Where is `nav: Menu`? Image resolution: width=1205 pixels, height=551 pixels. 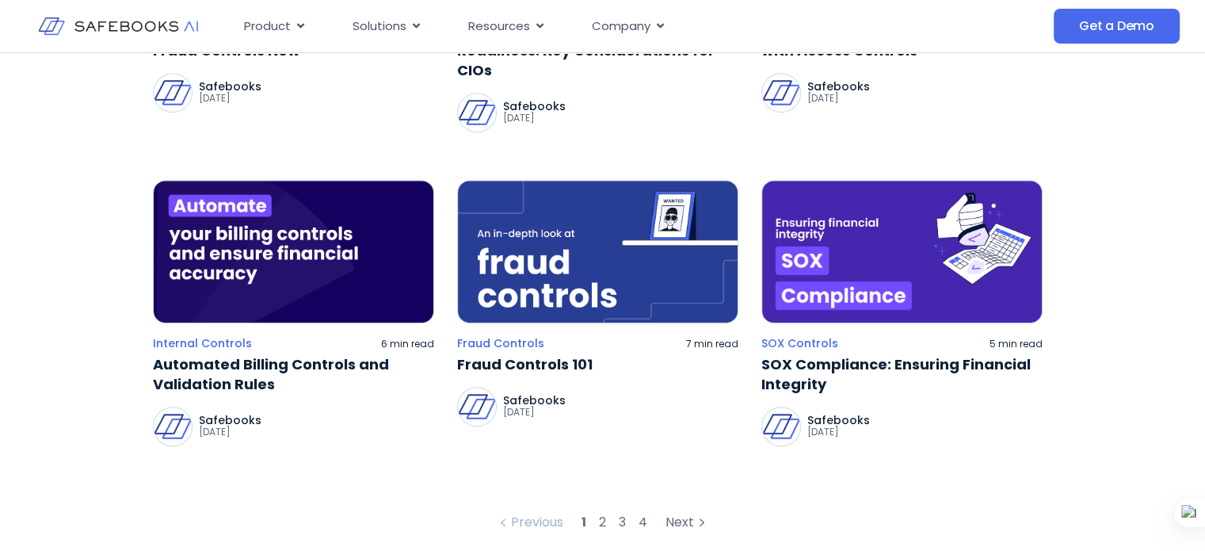
nav: Menu is located at coordinates (574, 26).